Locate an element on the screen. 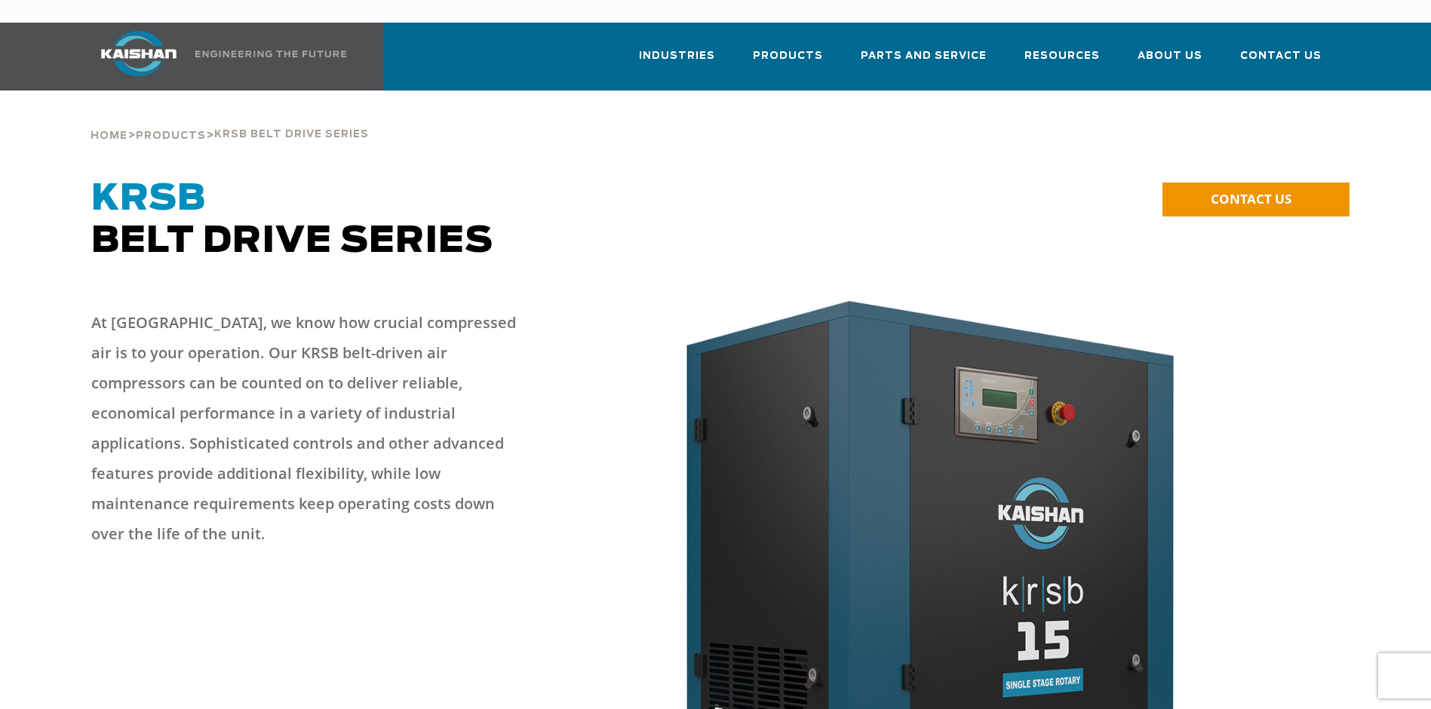 Image resolution: width=1431 pixels, height=709 pixels. span: Parts and Service is located at coordinates (923, 56).